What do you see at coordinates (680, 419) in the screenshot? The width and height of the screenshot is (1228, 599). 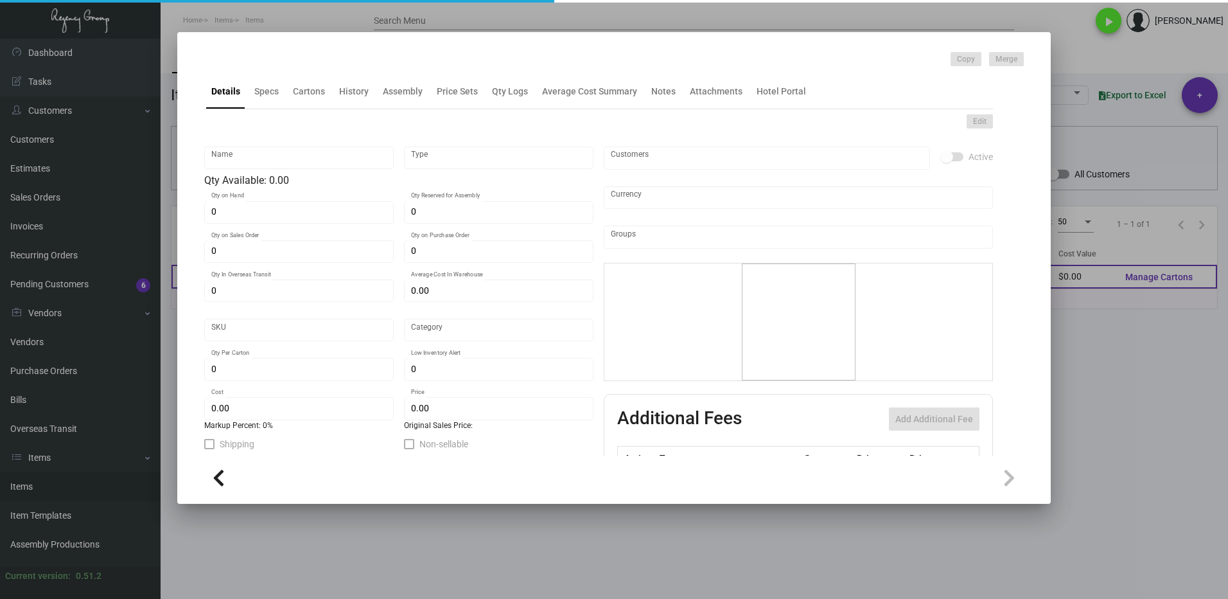 I see `h2: Additional Fees` at bounding box center [680, 419].